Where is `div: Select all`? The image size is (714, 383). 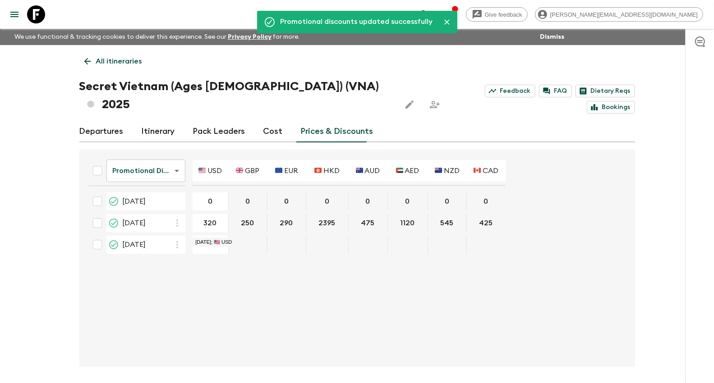 div: Select all is located at coordinates (97, 171).